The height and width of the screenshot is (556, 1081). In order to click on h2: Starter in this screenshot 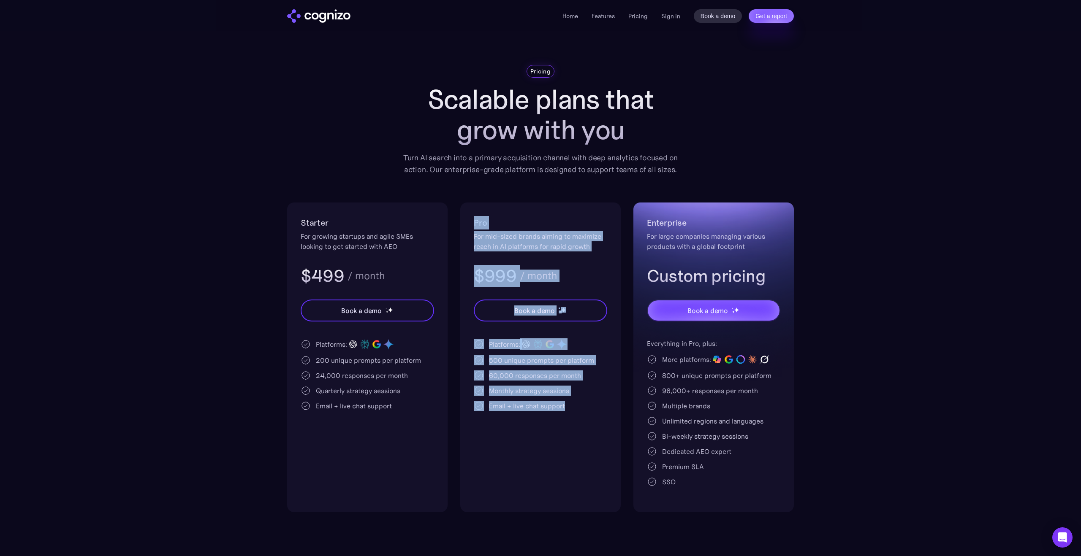, I will do `click(367, 223)`.